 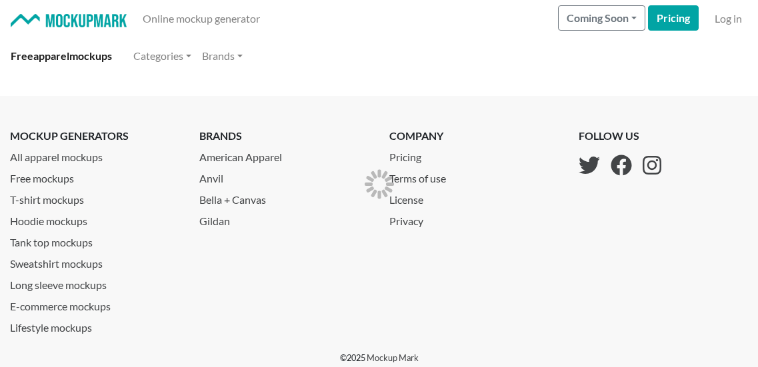 I want to click on a: Gildan, so click(x=284, y=219).